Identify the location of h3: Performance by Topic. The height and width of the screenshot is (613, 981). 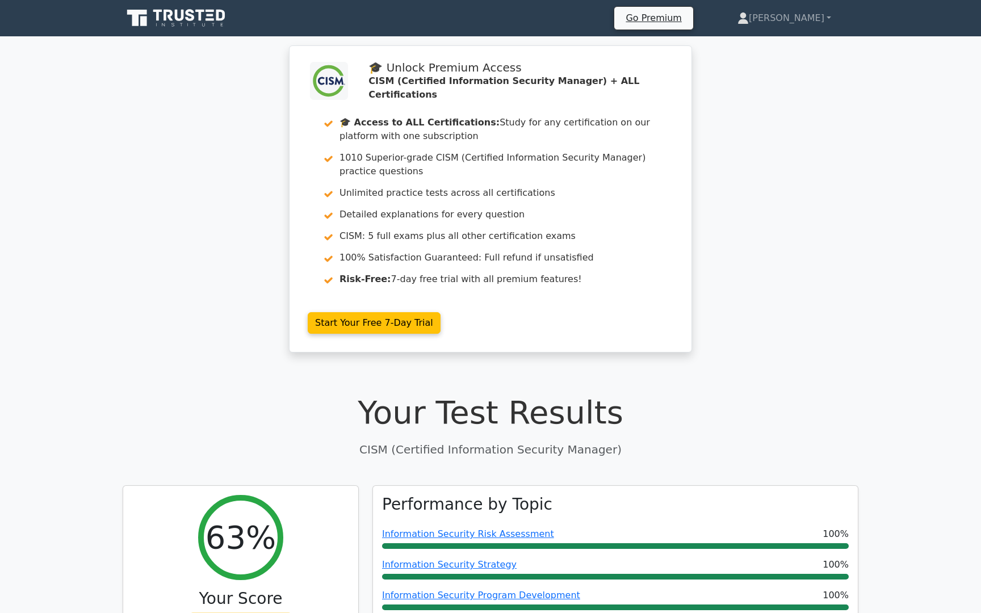
(467, 505).